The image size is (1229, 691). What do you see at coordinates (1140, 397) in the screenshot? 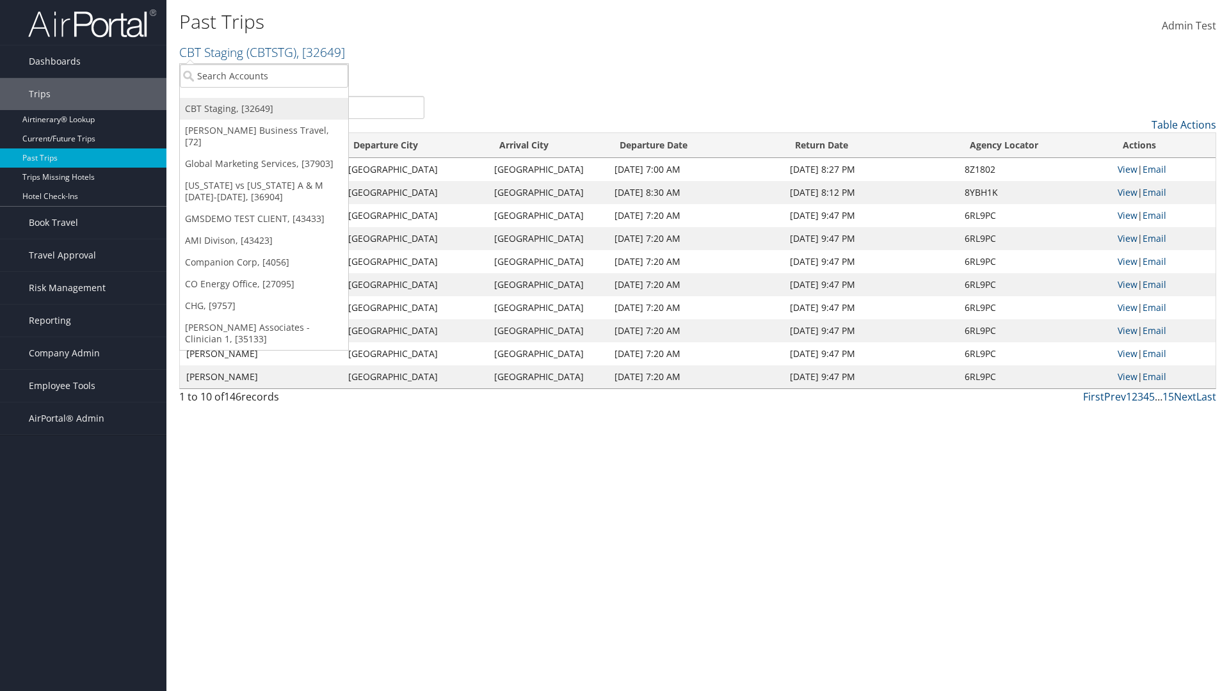
I see `a: 3` at bounding box center [1140, 397].